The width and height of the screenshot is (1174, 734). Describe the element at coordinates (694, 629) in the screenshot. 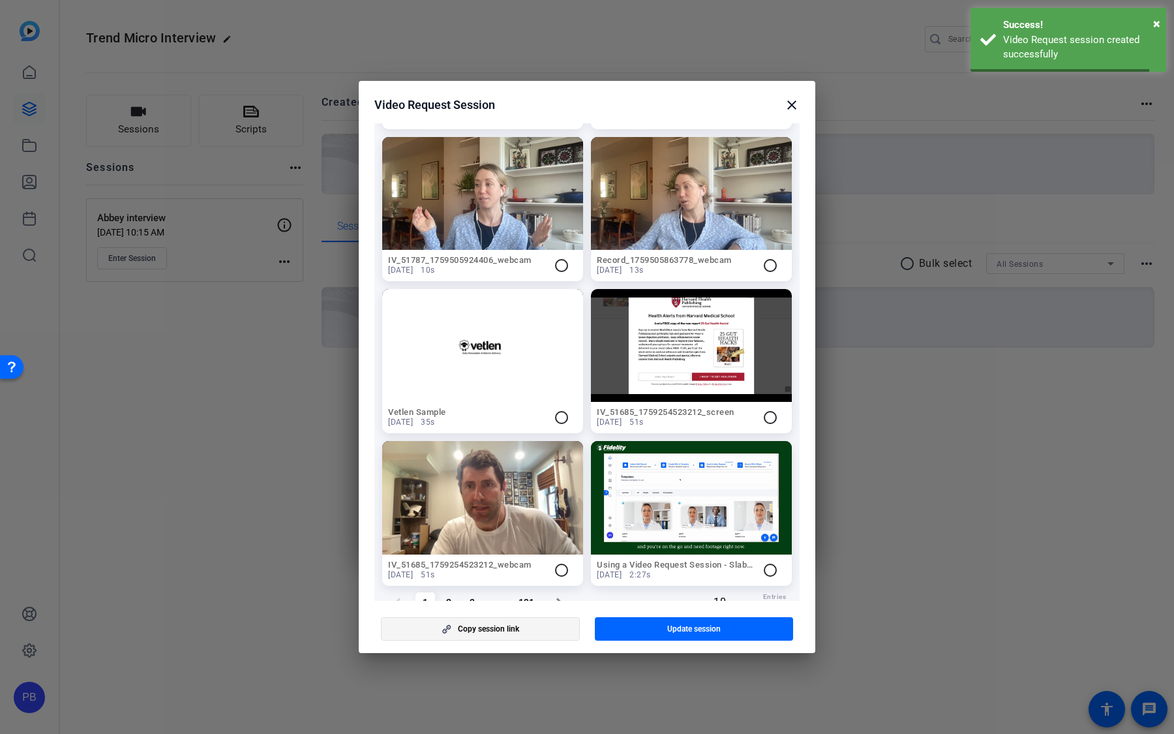

I see `span: Update session` at that location.